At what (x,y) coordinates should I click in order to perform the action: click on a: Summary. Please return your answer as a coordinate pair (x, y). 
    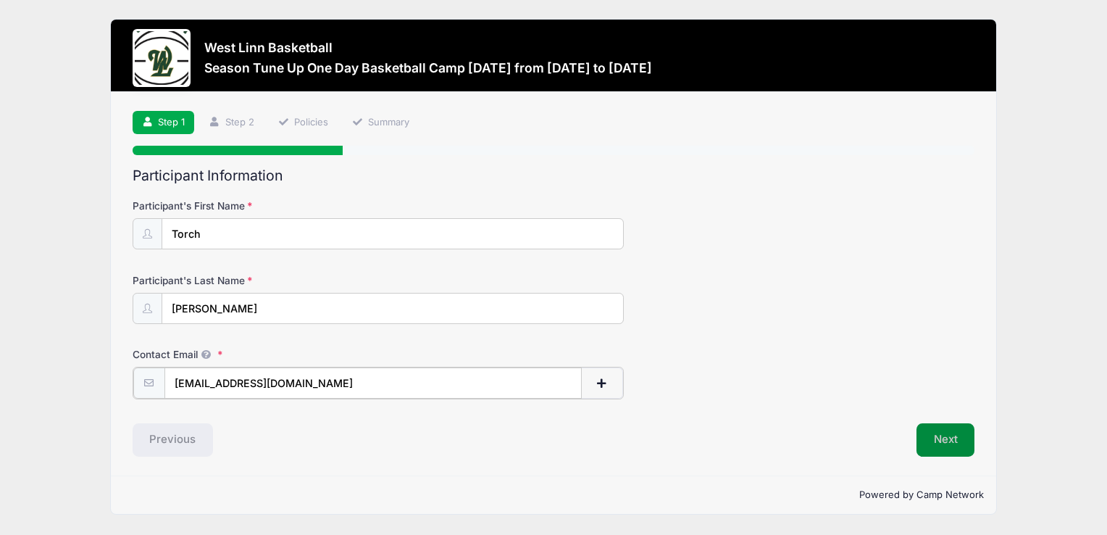
    Looking at the image, I should click on (380, 122).